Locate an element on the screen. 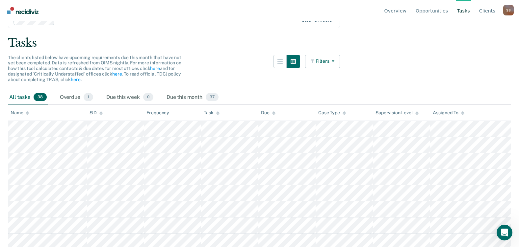 The height and width of the screenshot is (247, 519). span: 37 is located at coordinates (212, 97).